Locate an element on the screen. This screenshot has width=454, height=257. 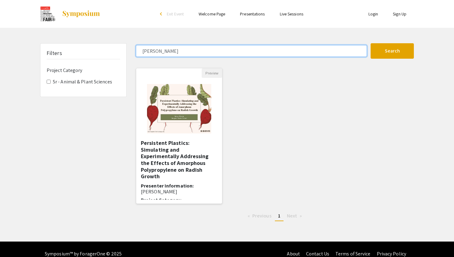
h6: Project Category is located at coordinates (83, 70).